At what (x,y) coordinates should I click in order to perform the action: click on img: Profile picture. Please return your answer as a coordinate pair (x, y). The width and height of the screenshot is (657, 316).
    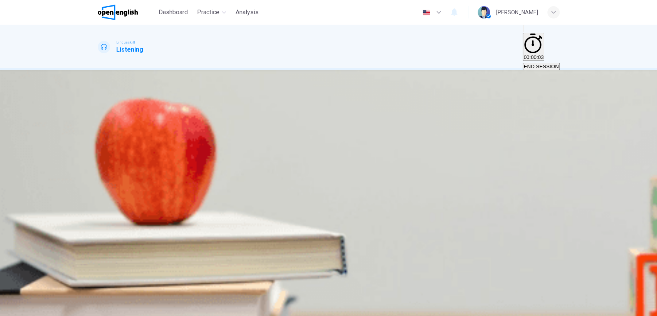
    Looking at the image, I should click on (484, 12).